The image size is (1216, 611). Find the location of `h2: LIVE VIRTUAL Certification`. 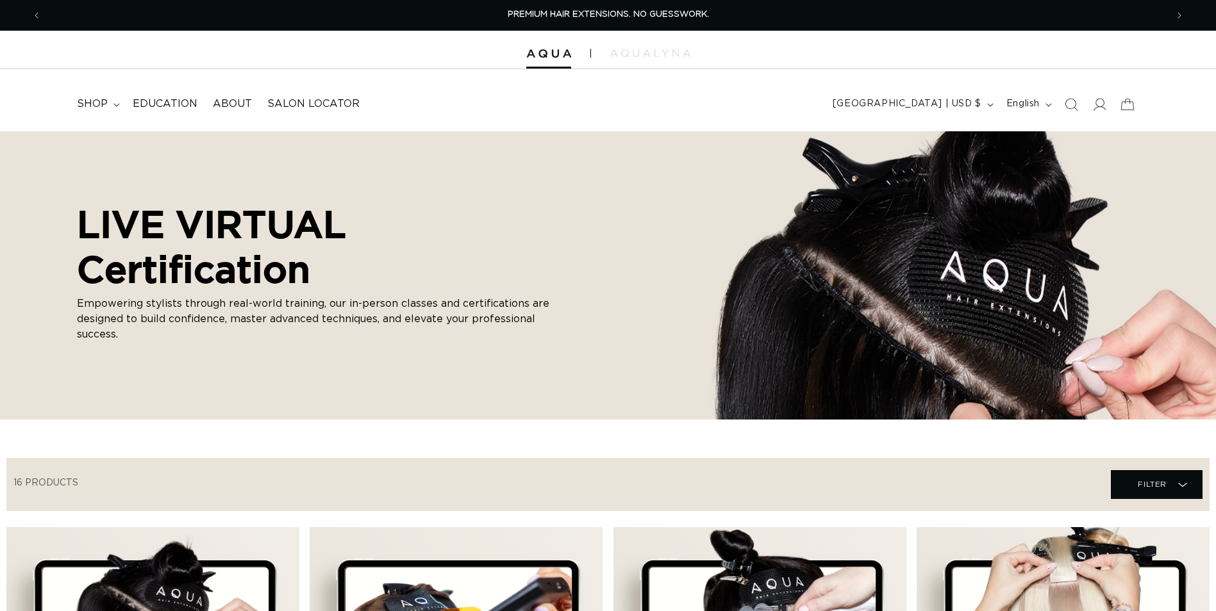

h2: LIVE VIRTUAL Certification is located at coordinates (320, 246).